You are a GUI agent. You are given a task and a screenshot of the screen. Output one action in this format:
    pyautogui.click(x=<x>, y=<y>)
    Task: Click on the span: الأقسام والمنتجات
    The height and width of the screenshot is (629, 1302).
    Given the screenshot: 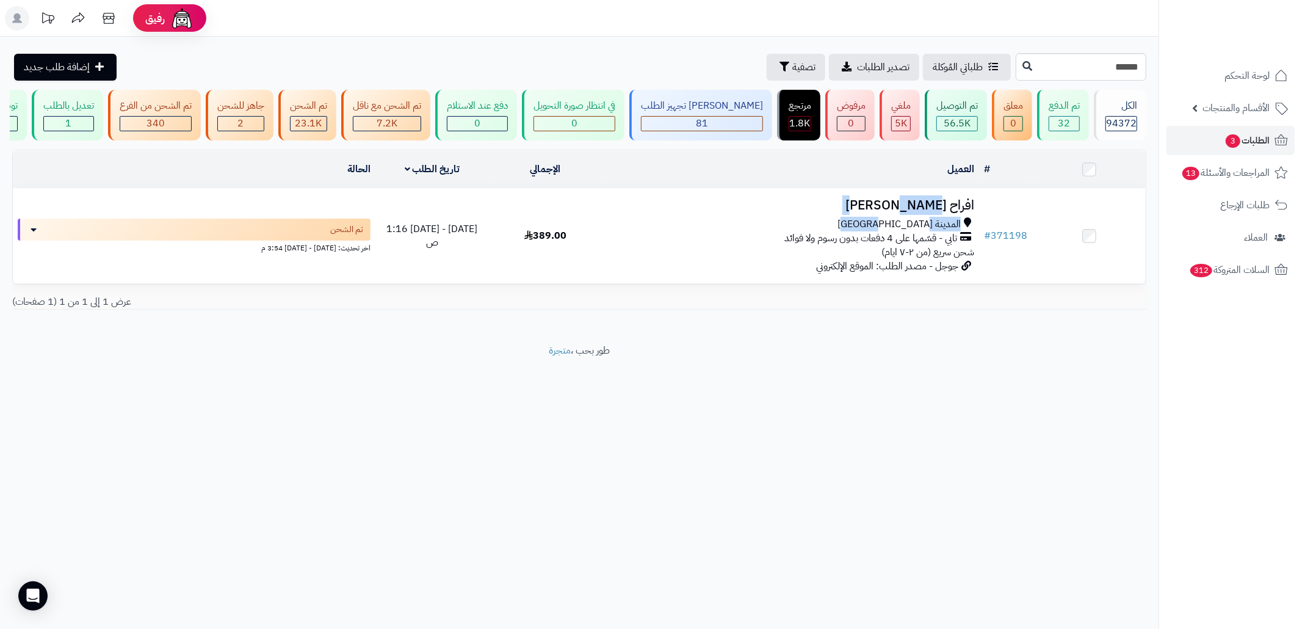 What is the action you would take?
    pyautogui.click(x=1236, y=108)
    